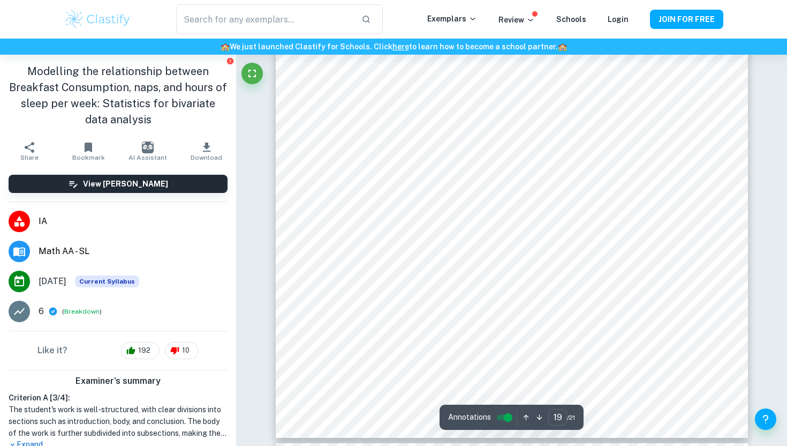  What do you see at coordinates (207, 151) in the screenshot?
I see `button: Download` at bounding box center [207, 151].